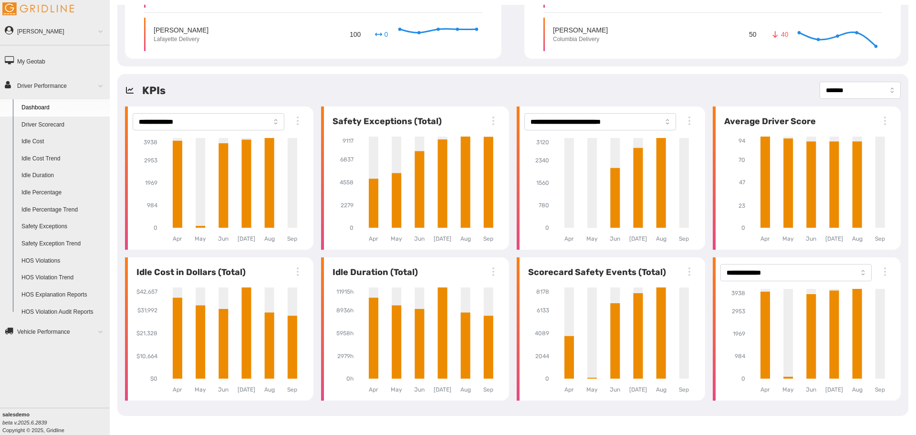 The height and width of the screenshot is (435, 916). I want to click on tspan: 9117, so click(348, 141).